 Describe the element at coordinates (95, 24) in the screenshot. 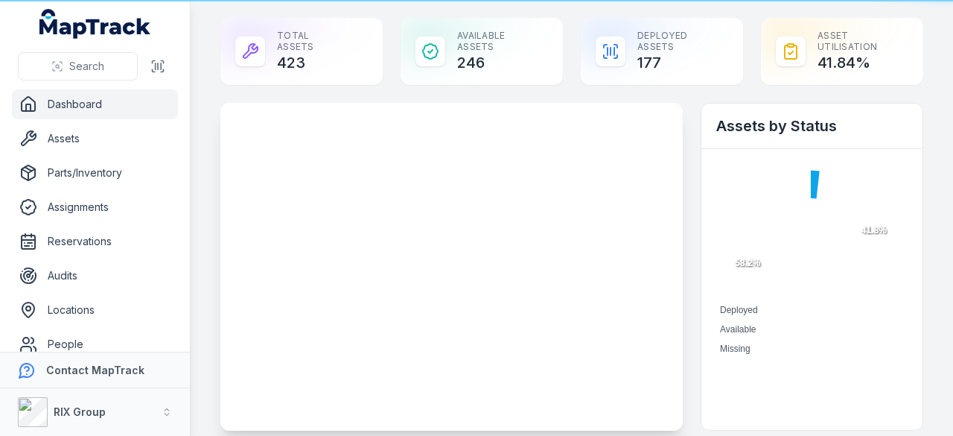

I see `a: MapTrack` at that location.